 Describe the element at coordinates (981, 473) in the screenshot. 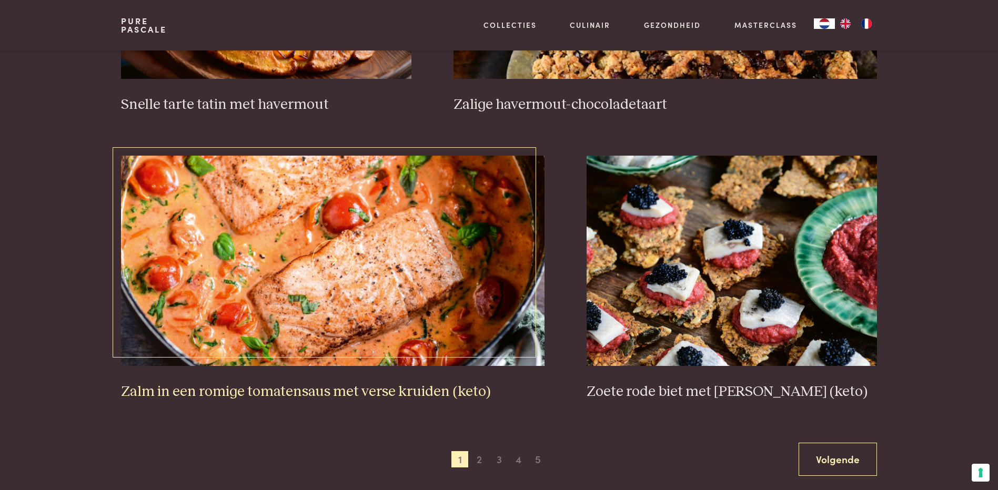

I see `button: Uw voorkeuren voor toestemming voor trackingtechnologieën` at that location.